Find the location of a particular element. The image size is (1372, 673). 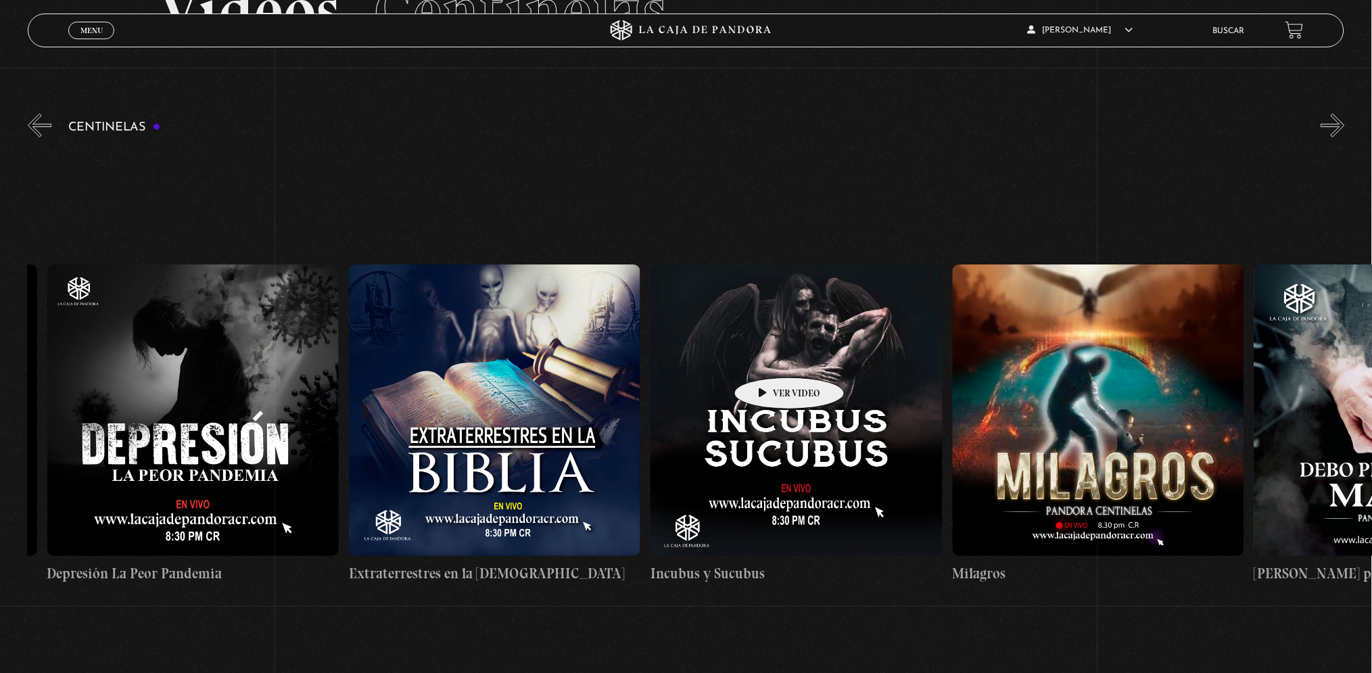

h3: Centinelas is located at coordinates (114, 127).